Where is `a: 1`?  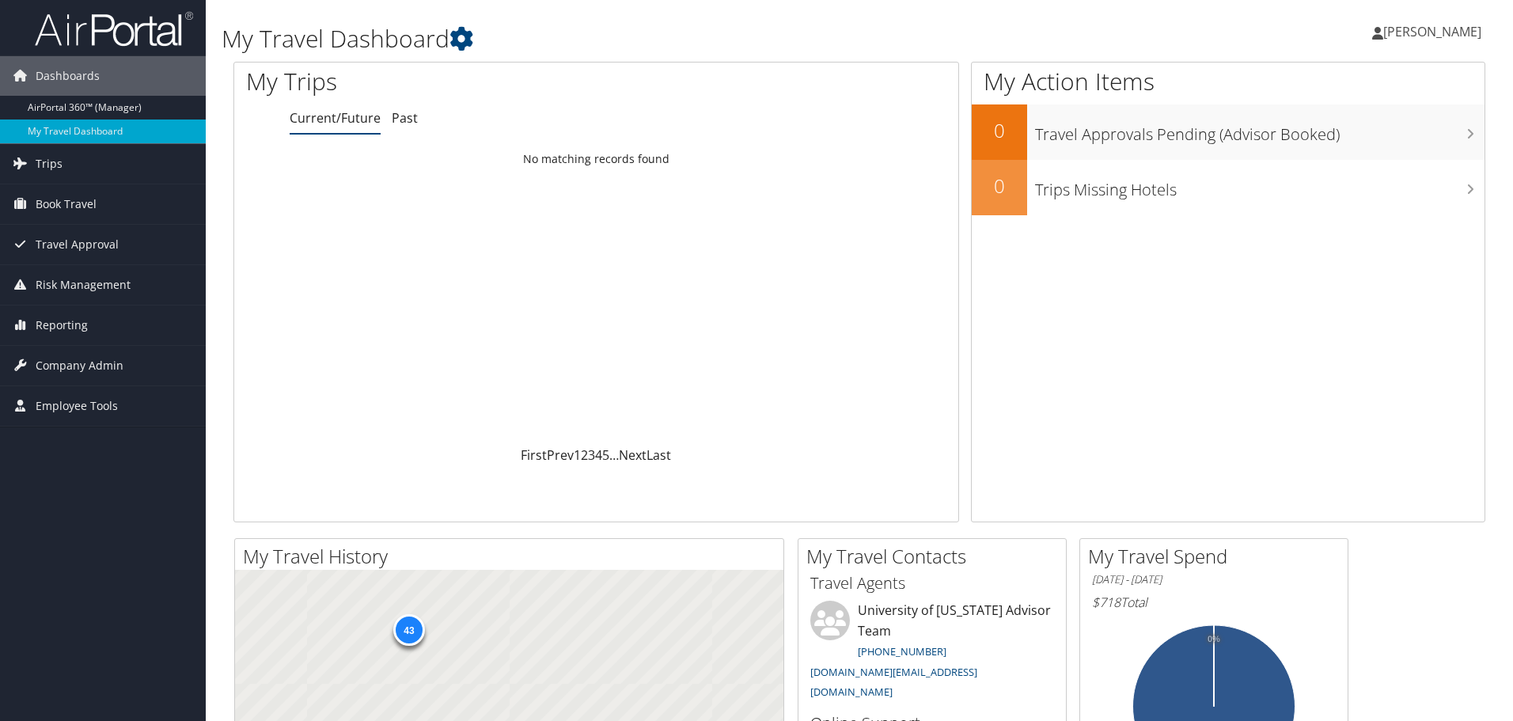 a: 1 is located at coordinates (577, 455).